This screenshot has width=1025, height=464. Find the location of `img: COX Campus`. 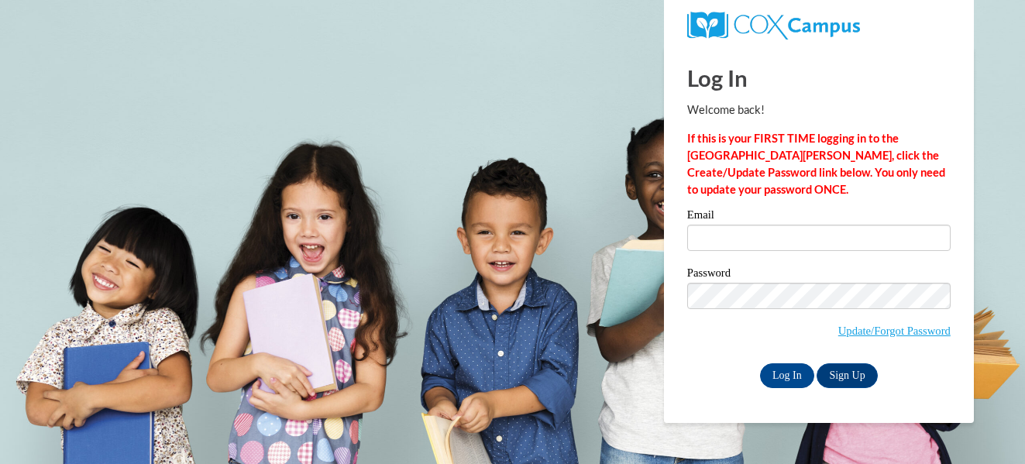

img: COX Campus is located at coordinates (773, 26).